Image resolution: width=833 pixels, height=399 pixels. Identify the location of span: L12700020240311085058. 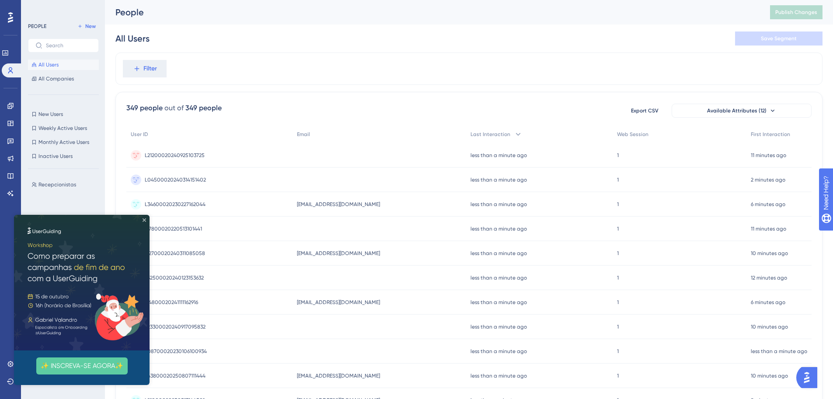
(175, 253).